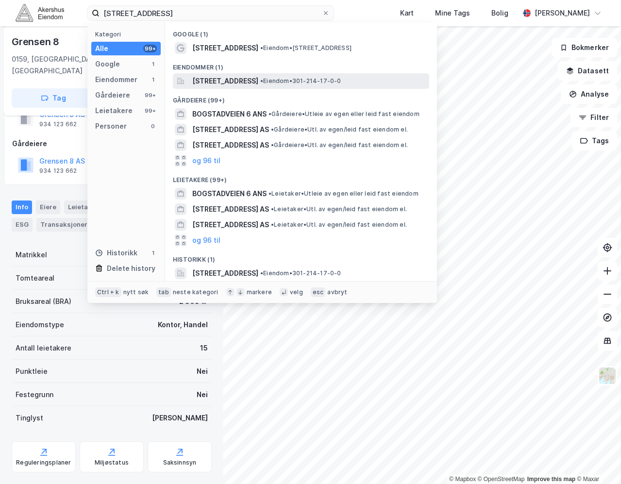 This screenshot has width=621, height=484. I want to click on div: Google, so click(107, 64).